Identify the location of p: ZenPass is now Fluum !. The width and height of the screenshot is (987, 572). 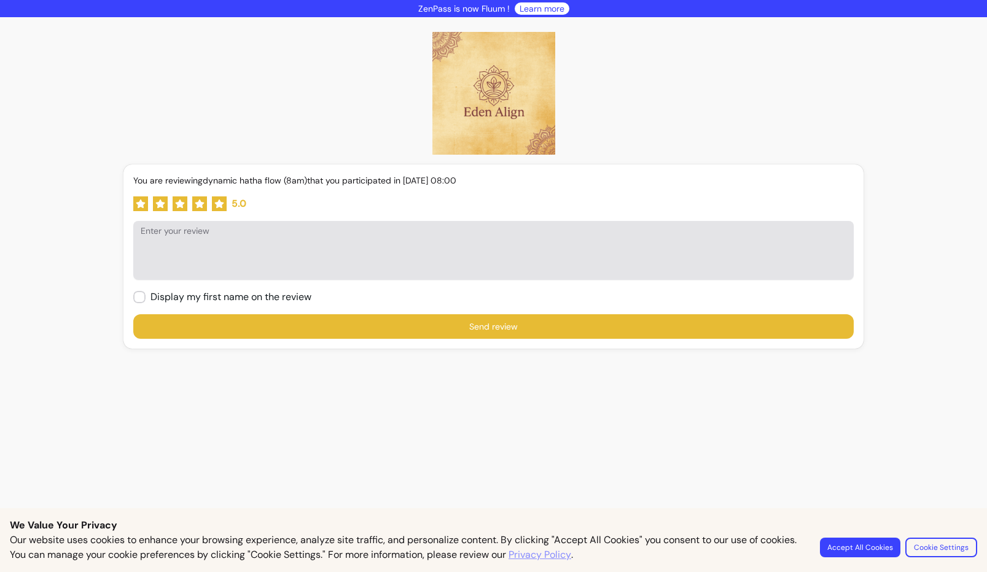
(464, 9).